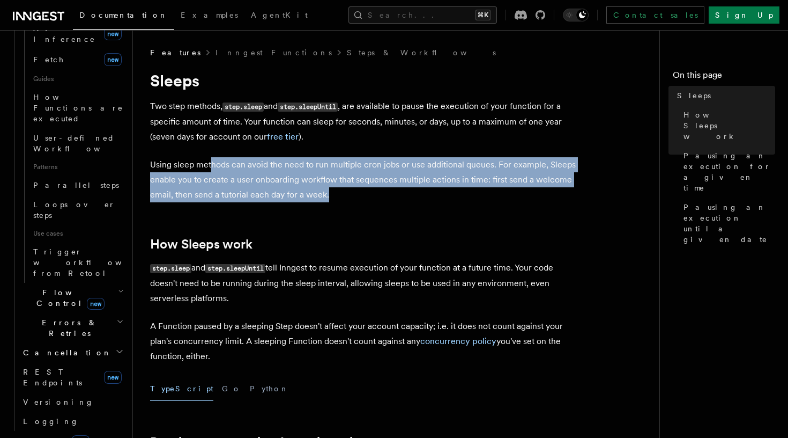 This screenshot has height=438, width=788. What do you see at coordinates (72, 298) in the screenshot?
I see `button: Flow Controlnew` at bounding box center [72, 298].